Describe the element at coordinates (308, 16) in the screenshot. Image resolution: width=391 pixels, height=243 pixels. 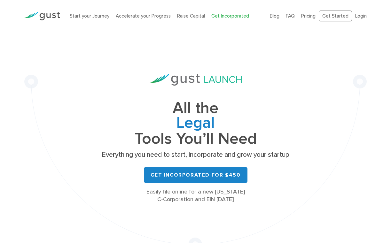
I see `a: Pricing` at that location.